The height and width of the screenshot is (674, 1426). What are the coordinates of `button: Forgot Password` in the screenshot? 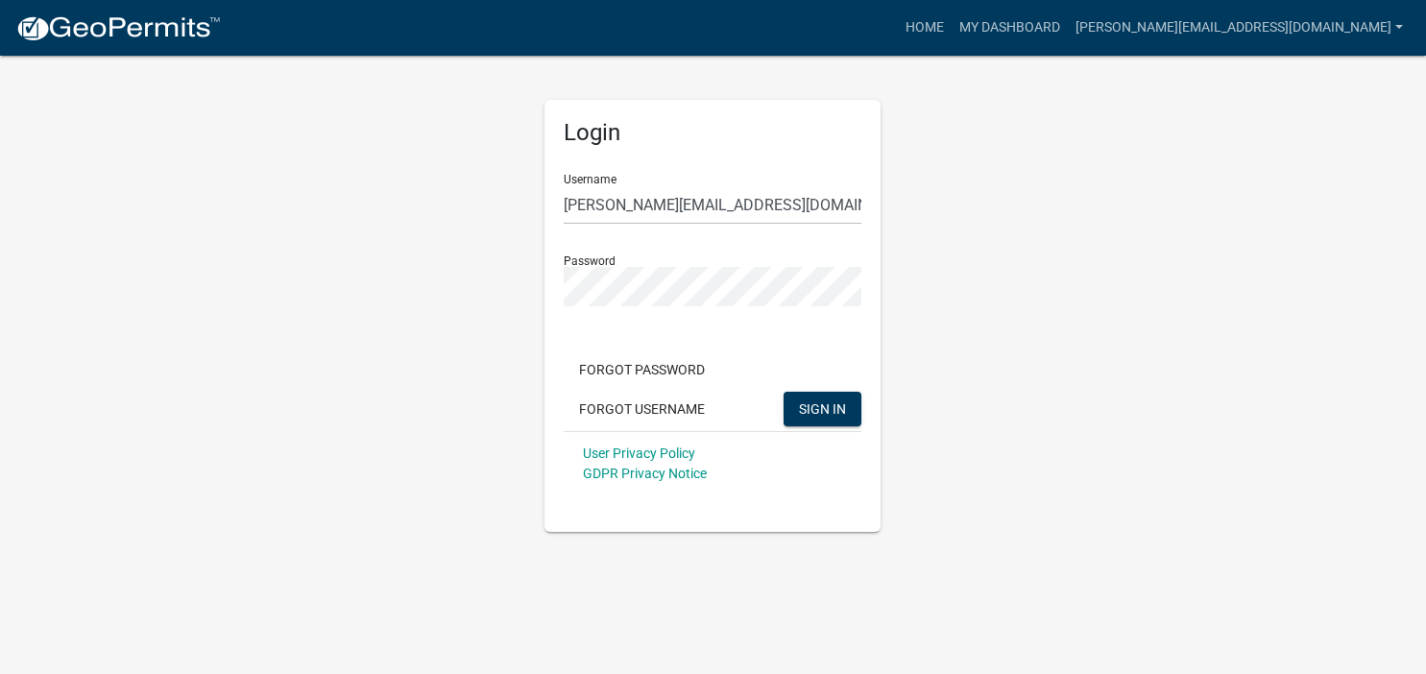 It's located at (642, 370).